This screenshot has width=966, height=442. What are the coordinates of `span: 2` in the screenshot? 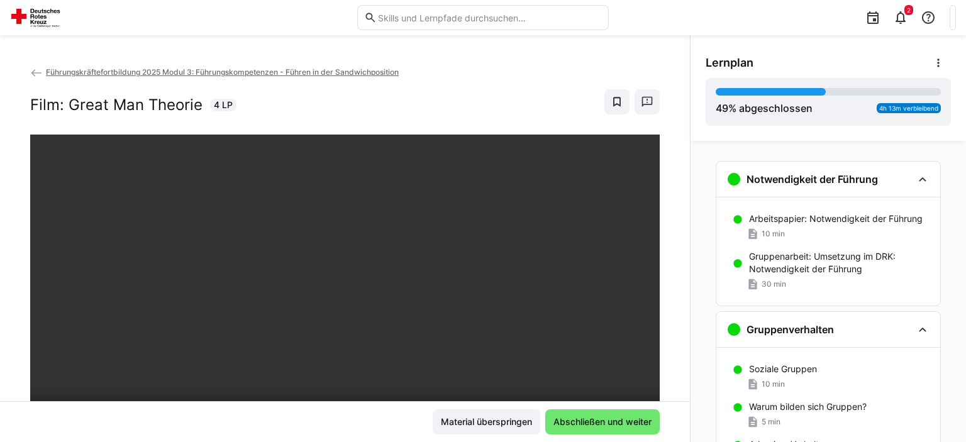 It's located at (909, 10).